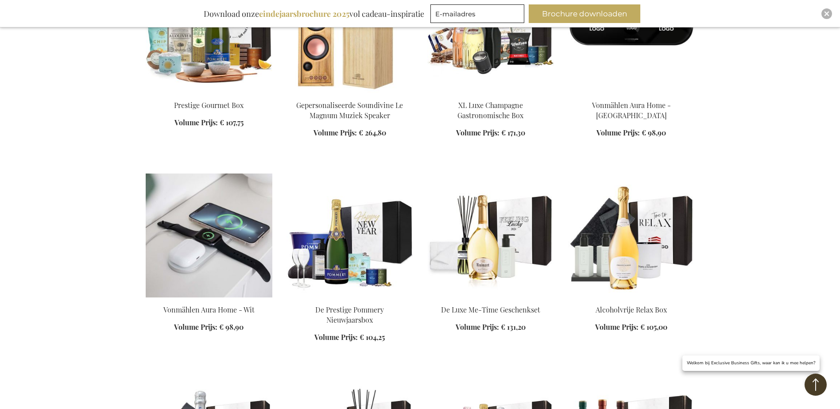  I want to click on a: The Prestige Pommey New Year Box, so click(350, 298).